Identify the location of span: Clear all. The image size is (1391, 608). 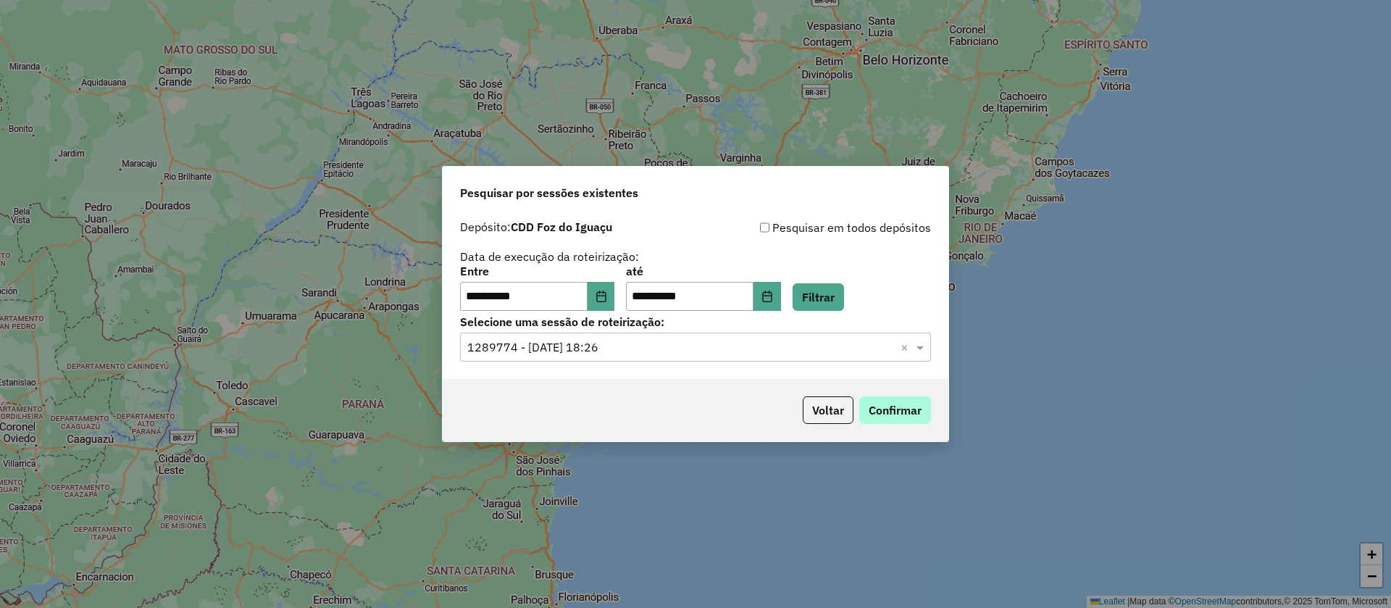
(906, 347).